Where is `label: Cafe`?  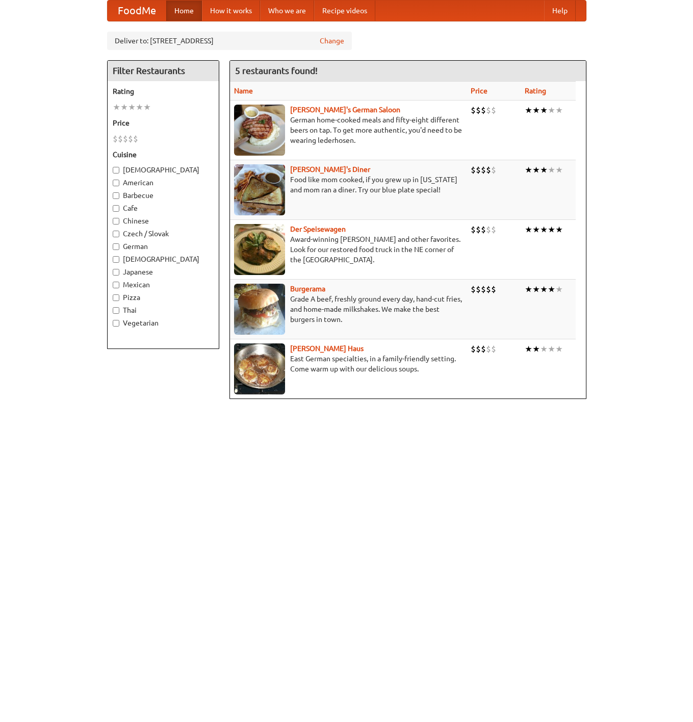 label: Cafe is located at coordinates (163, 208).